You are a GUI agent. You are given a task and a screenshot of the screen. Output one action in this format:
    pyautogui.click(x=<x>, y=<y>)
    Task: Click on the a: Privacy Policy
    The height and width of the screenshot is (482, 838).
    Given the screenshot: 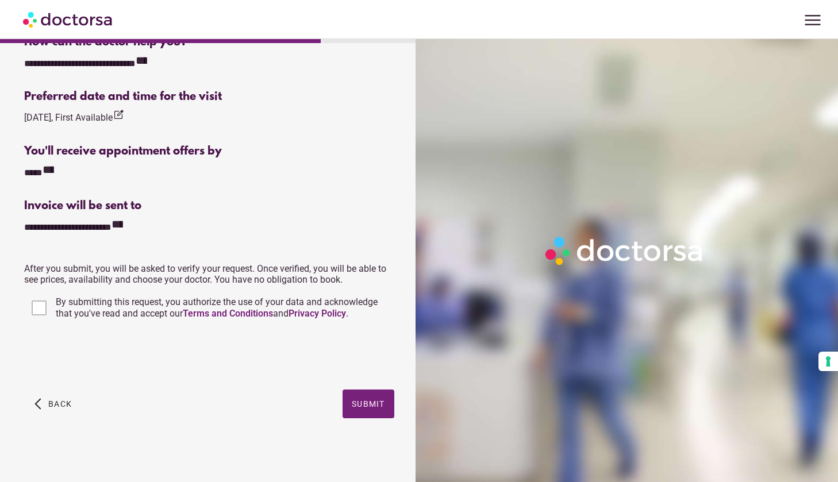 What is the action you would take?
    pyautogui.click(x=317, y=313)
    